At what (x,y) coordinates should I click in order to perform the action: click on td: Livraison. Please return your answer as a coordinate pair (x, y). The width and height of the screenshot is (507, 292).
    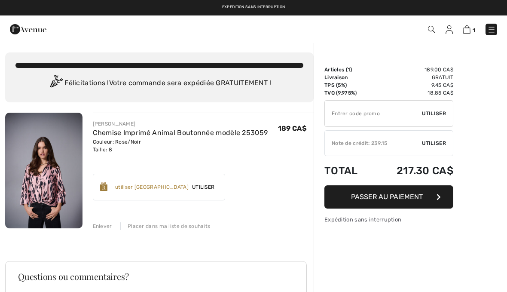
    Looking at the image, I should click on (348, 77).